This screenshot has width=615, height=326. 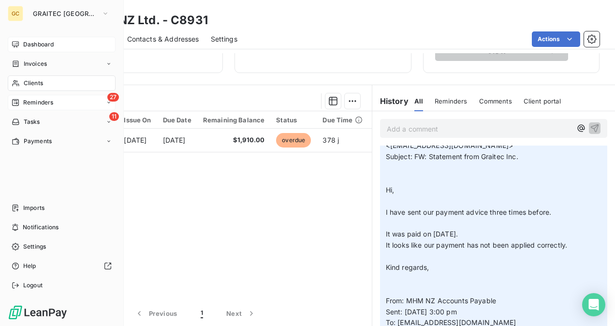 I want to click on span: 27, so click(x=113, y=97).